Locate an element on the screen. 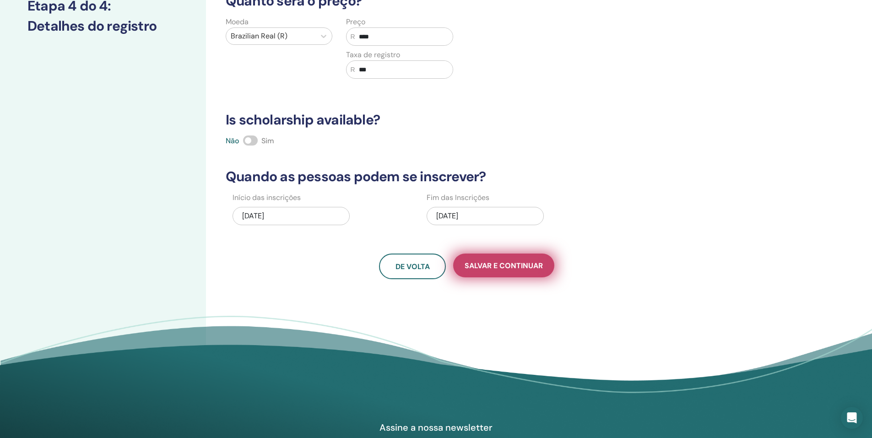  label: Taxa de registro is located at coordinates (373, 55).